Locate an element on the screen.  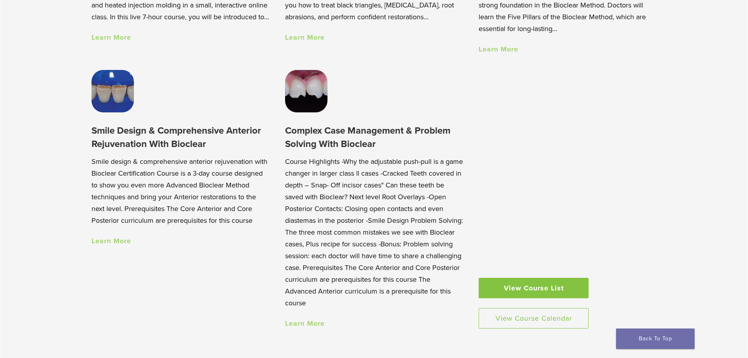
h3: Complex Case Management & Problem Solving With Bioclear is located at coordinates (374, 137).